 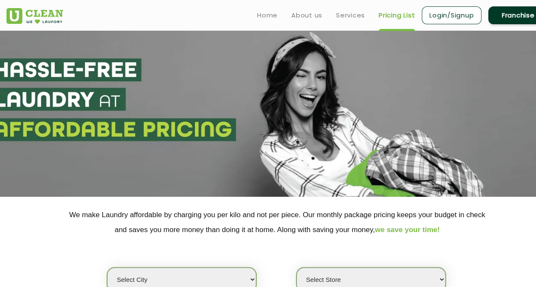 What do you see at coordinates (350, 15) in the screenshot?
I see `a: Services` at bounding box center [350, 15].